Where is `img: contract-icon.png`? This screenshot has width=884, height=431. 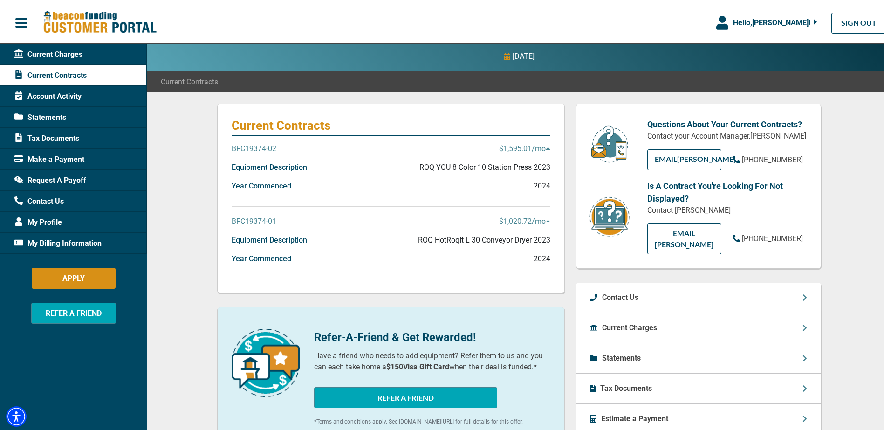
img: contract-icon.png is located at coordinates (610, 215).